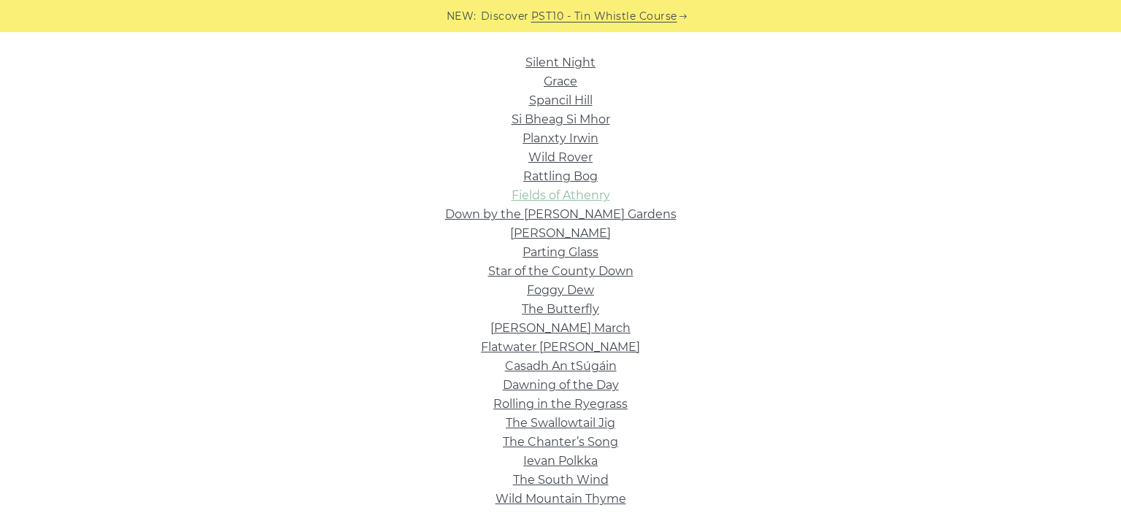 Image resolution: width=1121 pixels, height=513 pixels. I want to click on a: Dawning of the Day, so click(560, 385).